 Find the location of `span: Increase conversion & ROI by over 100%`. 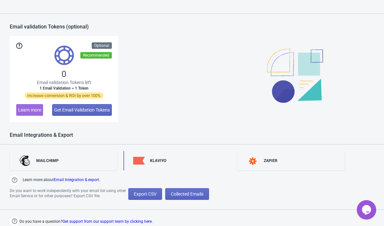

span: Increase conversion & ROI by over 100% is located at coordinates (64, 96).